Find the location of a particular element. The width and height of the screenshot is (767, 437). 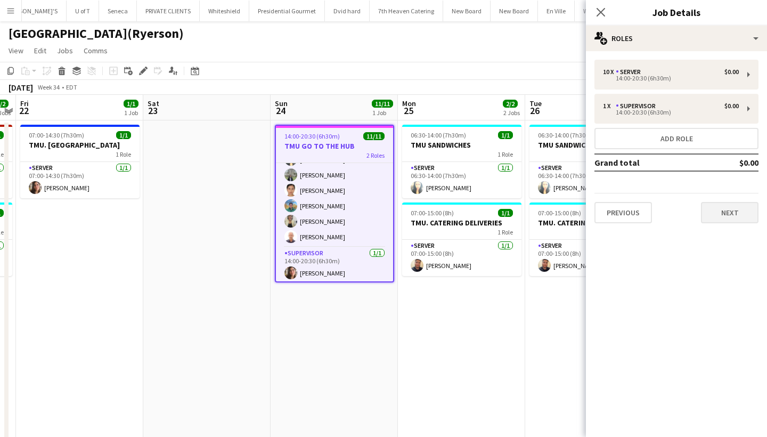

button: Willow Springs Winery is located at coordinates (612, 11).